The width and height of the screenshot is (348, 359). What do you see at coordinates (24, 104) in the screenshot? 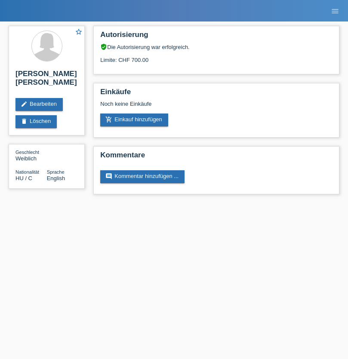
I see `i: edit` at bounding box center [24, 104].